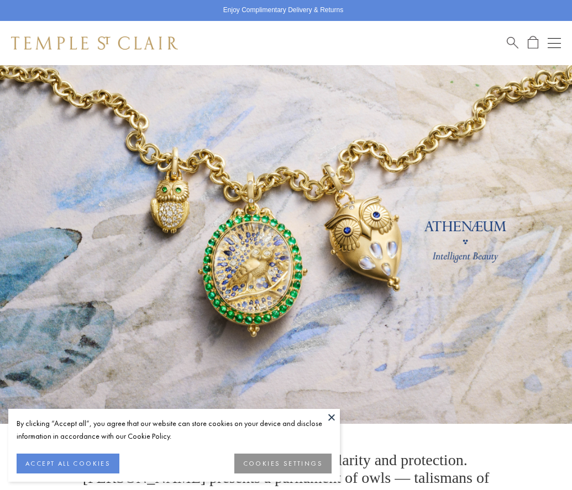 The image size is (572, 490). I want to click on button: Open navigation, so click(554, 43).